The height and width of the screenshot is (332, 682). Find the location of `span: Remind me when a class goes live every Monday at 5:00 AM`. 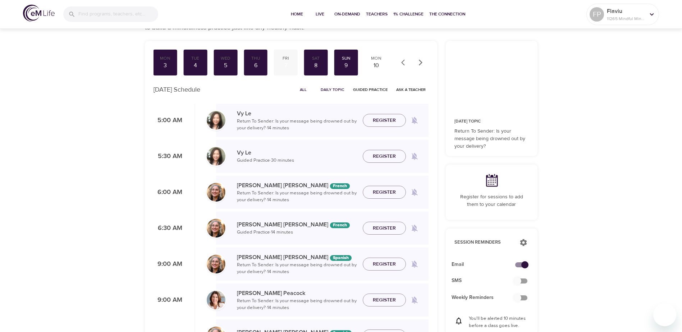

span: Remind me when a class goes live every Monday at 5:00 AM is located at coordinates (414, 120).